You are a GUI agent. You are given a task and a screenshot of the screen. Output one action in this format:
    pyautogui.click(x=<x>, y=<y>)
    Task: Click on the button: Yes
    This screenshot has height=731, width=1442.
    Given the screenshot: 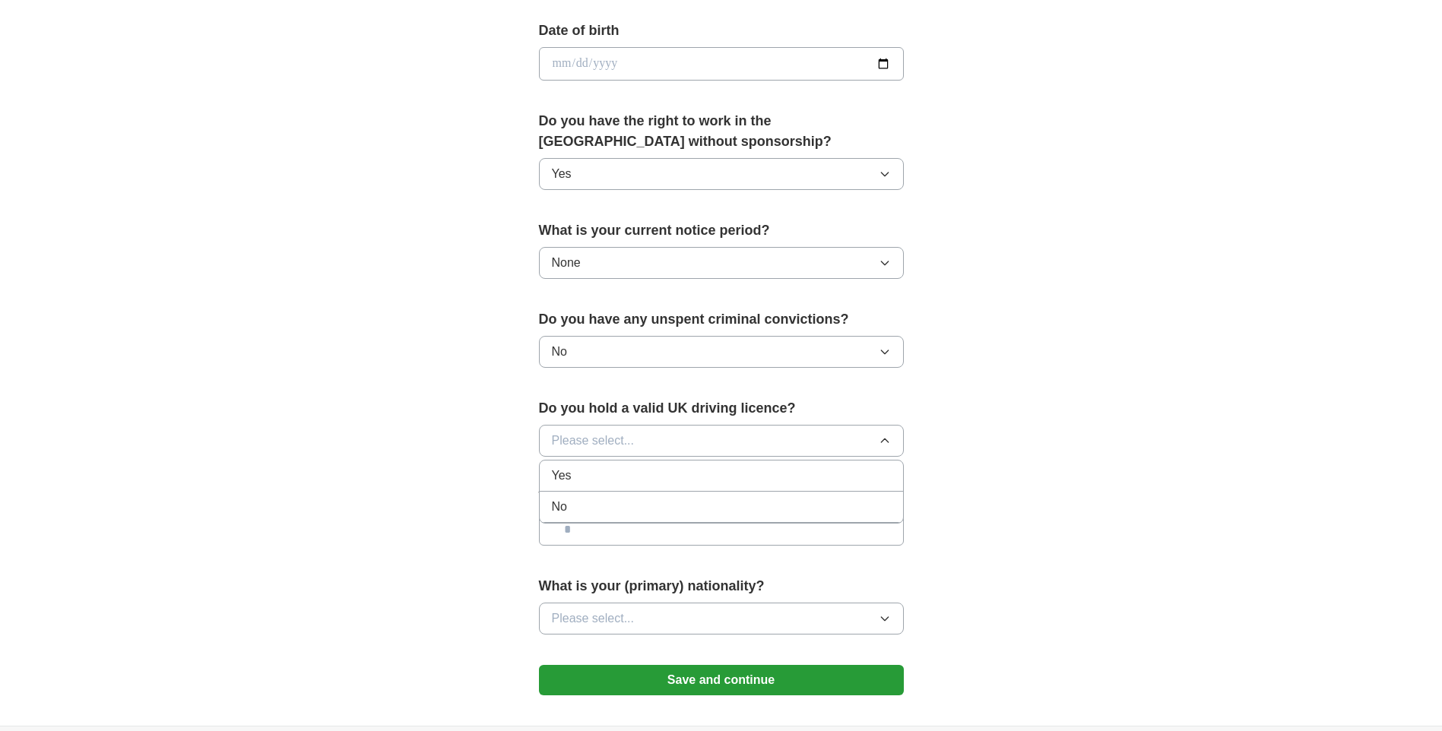 What is the action you would take?
    pyautogui.click(x=722, y=174)
    